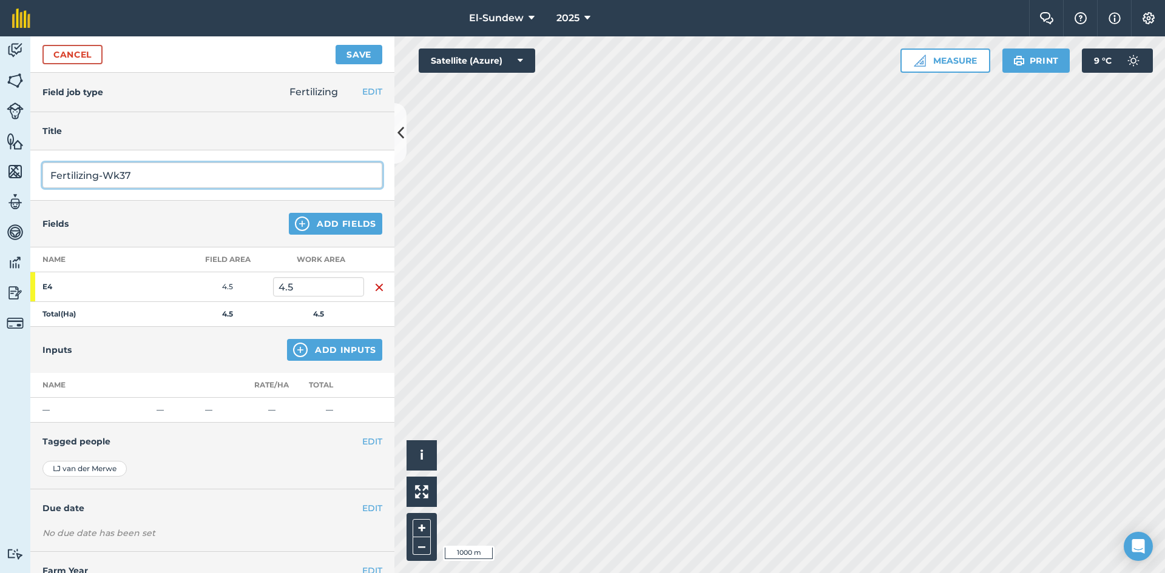  What do you see at coordinates (318, 260) in the screenshot?
I see `th: Work area` at bounding box center [318, 260].